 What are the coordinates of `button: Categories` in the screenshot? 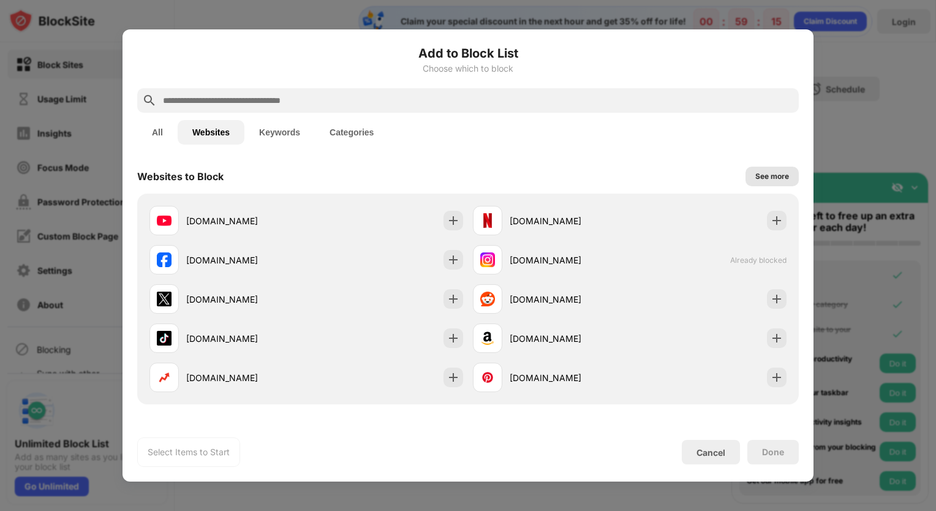 It's located at (352, 132).